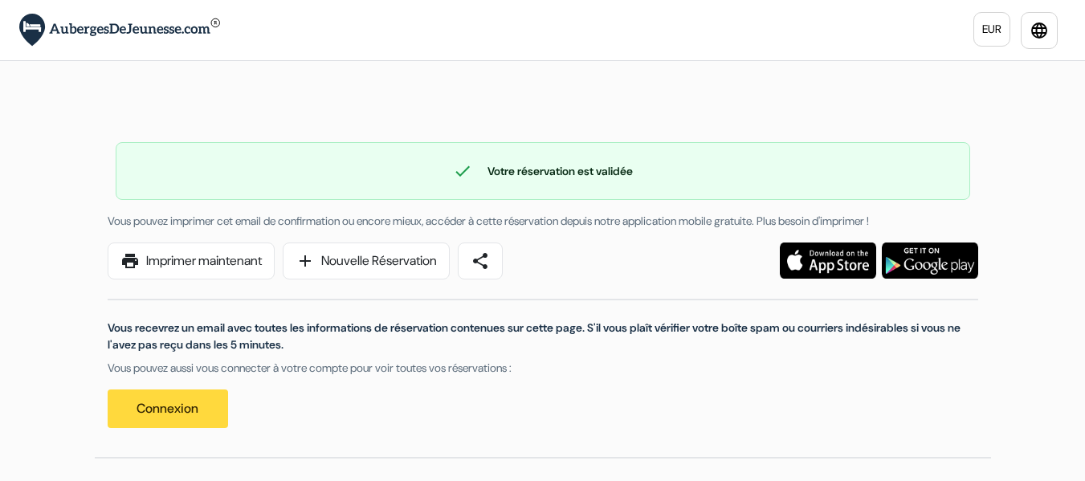 The width and height of the screenshot is (1085, 481). I want to click on div: Votre réservation est validée, so click(543, 171).